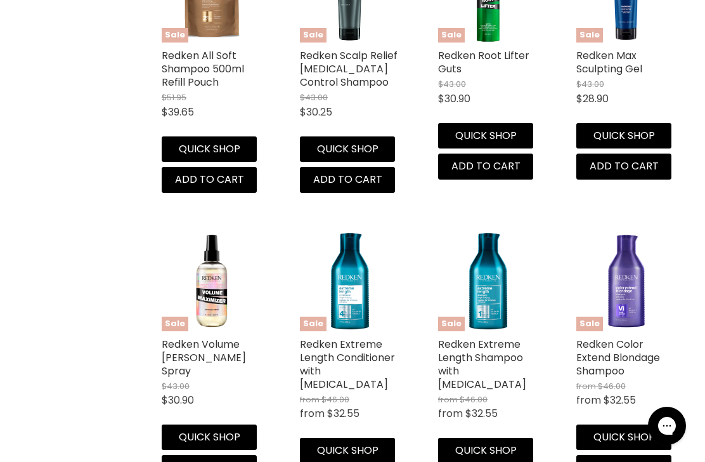  I want to click on a: Redken Root Lifter Guts, so click(484, 62).